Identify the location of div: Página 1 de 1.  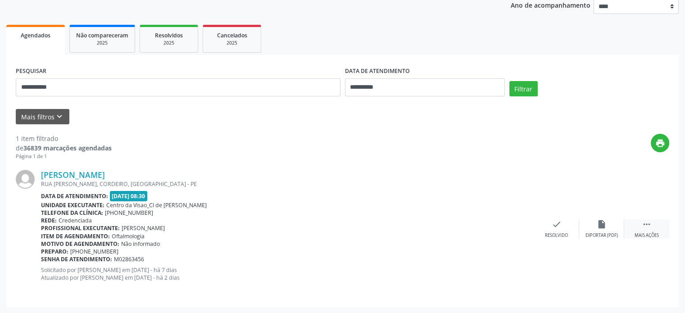
(63, 156).